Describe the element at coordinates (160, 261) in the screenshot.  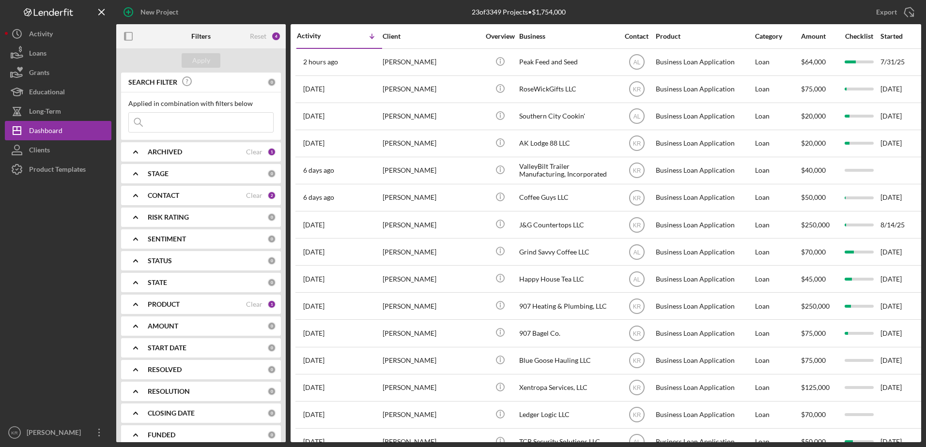
I see `b: STATUS` at that location.